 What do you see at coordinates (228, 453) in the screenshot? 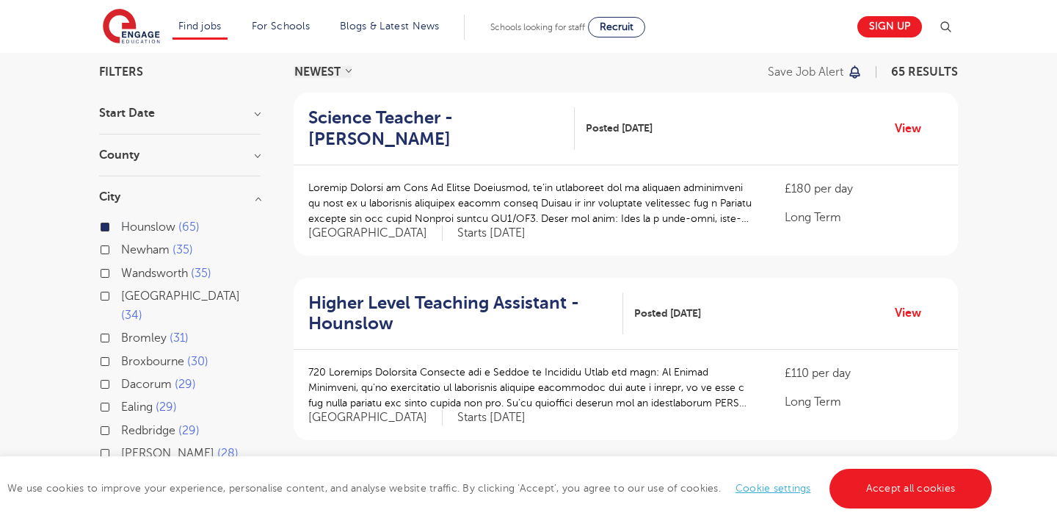
I see `span: 28` at bounding box center [228, 453].